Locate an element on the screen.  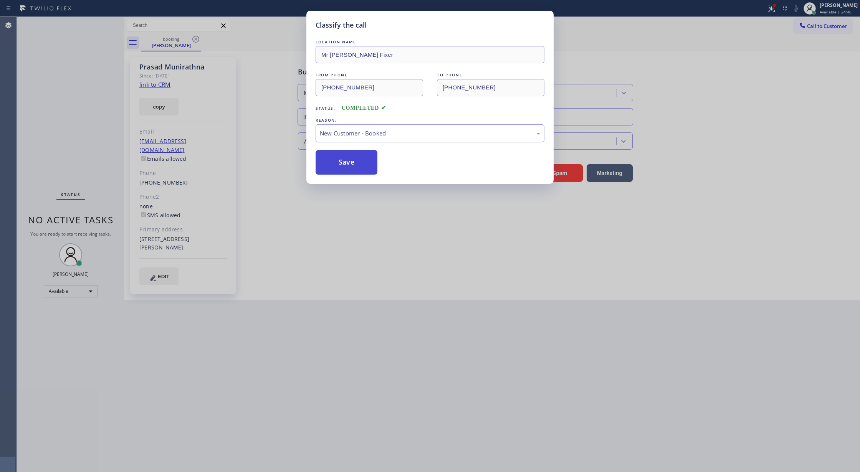
div: LOCATION NAME is located at coordinates (430, 42).